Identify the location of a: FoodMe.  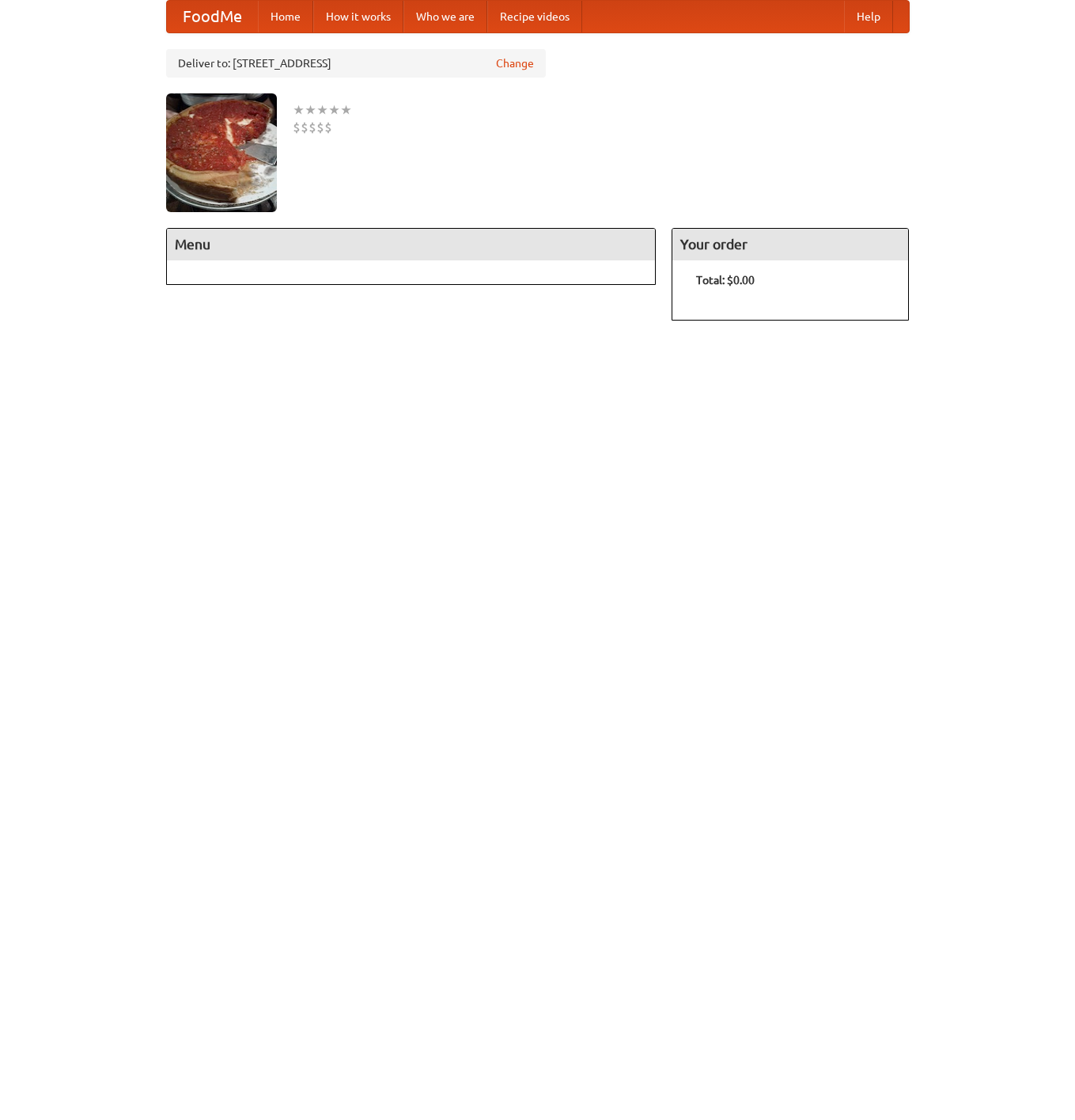
(212, 16).